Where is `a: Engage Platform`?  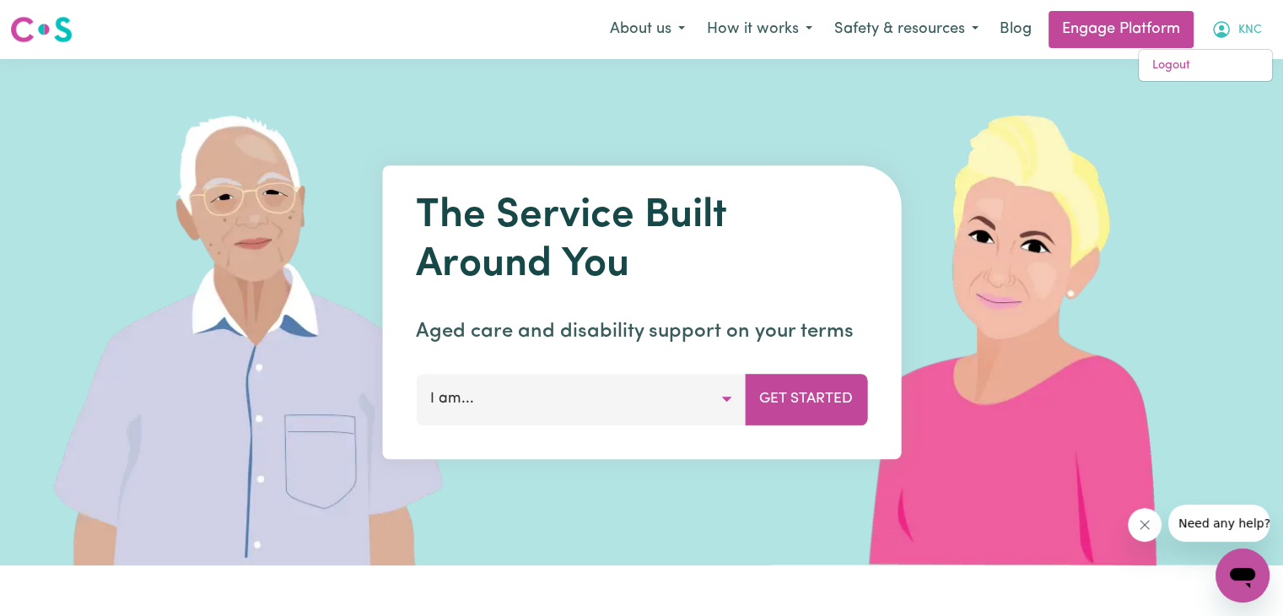 a: Engage Platform is located at coordinates (1121, 30).